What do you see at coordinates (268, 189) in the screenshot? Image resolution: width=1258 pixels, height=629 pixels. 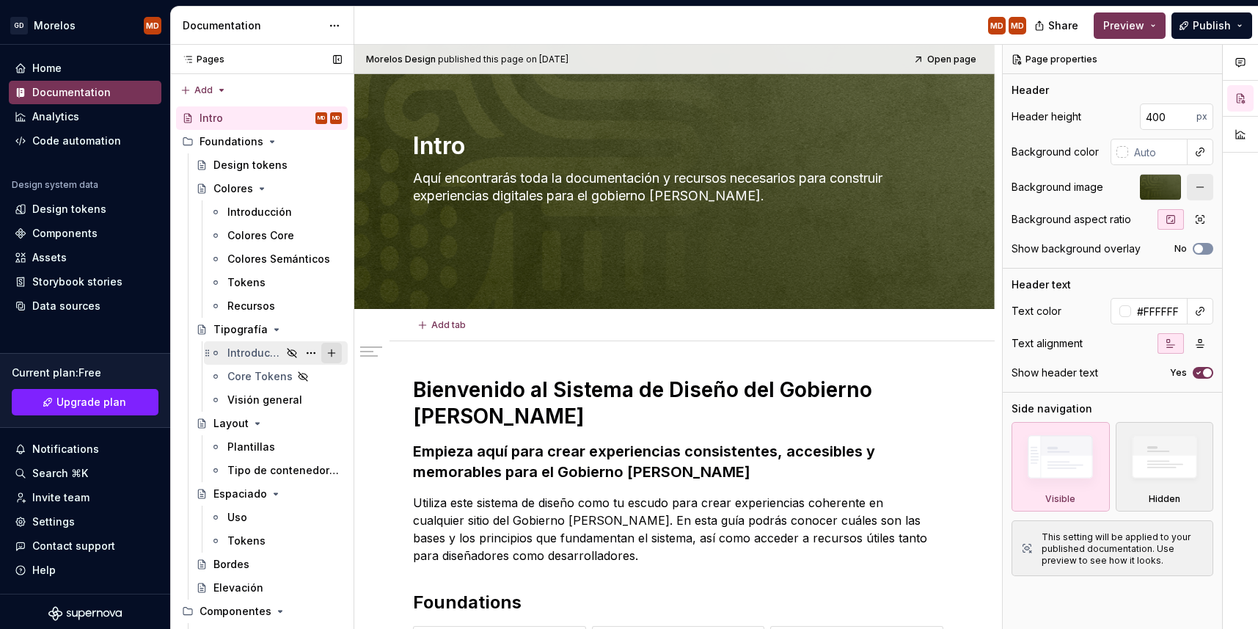 I see `a: Colores` at bounding box center [268, 189].